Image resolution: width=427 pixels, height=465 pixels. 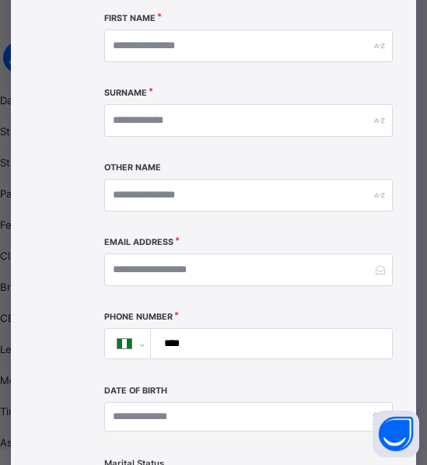 What do you see at coordinates (125, 92) in the screenshot?
I see `label: Surname` at bounding box center [125, 92].